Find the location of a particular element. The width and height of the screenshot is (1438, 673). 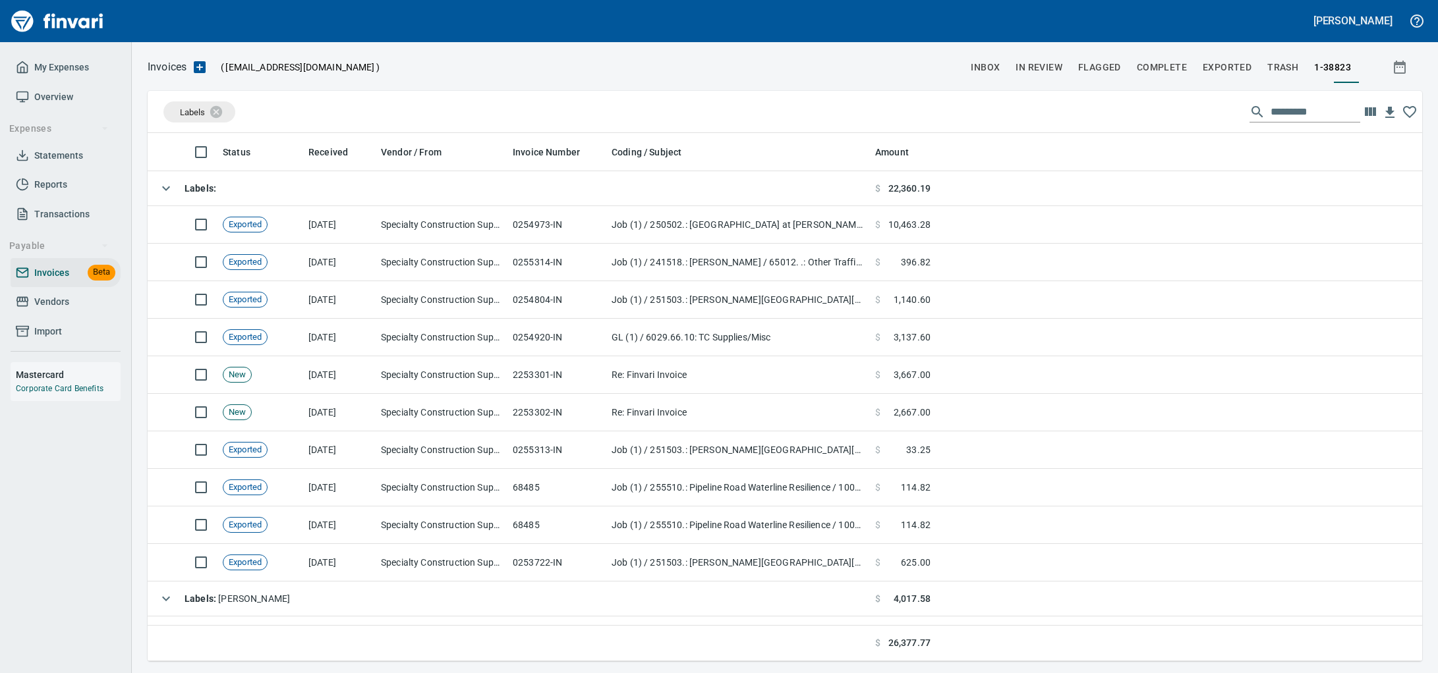

a: Transactions is located at coordinates (65, 214).